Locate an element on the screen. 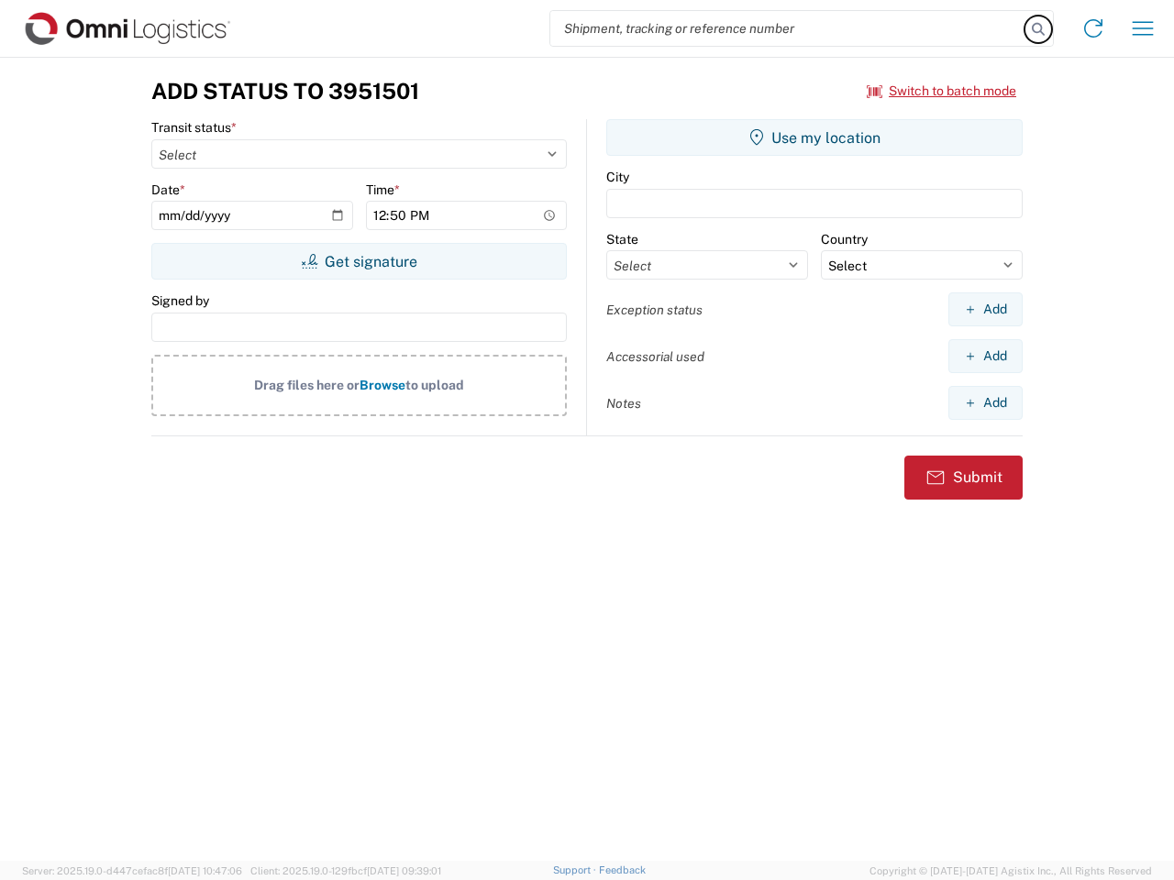  button: Use my location is located at coordinates (814, 138).